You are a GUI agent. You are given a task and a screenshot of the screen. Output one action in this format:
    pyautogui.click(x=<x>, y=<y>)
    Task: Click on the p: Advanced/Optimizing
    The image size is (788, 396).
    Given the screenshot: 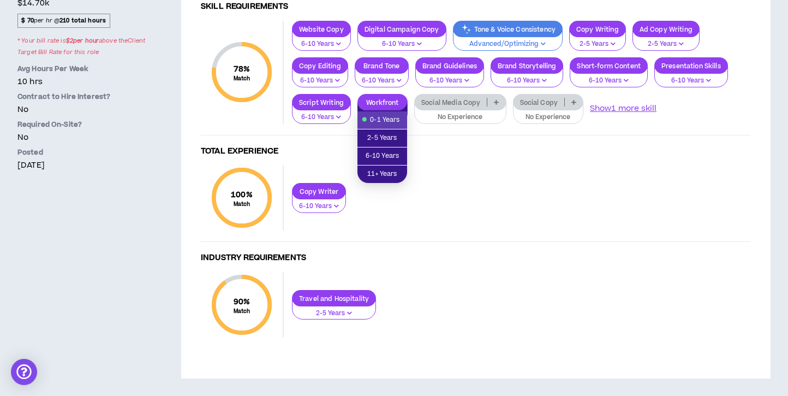 What is the action you would take?
    pyautogui.click(x=508, y=44)
    